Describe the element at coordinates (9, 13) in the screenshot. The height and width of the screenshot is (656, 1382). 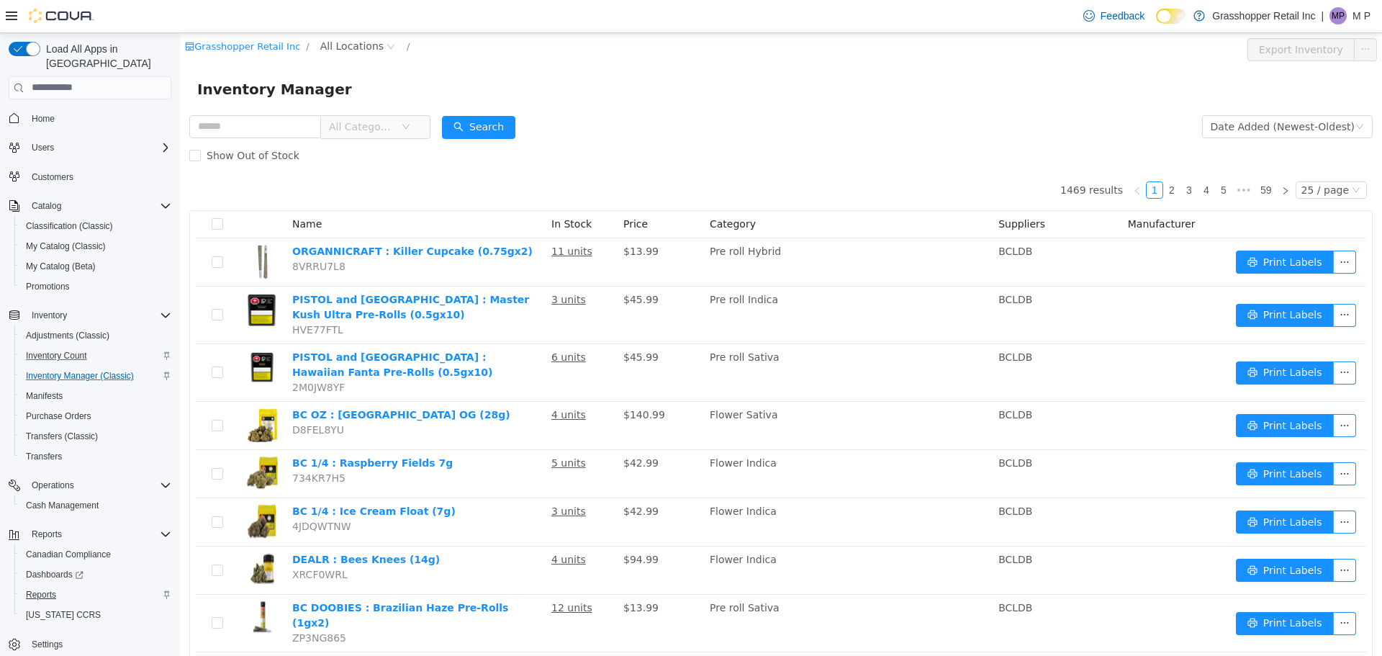
I see `i: icon: shop` at that location.